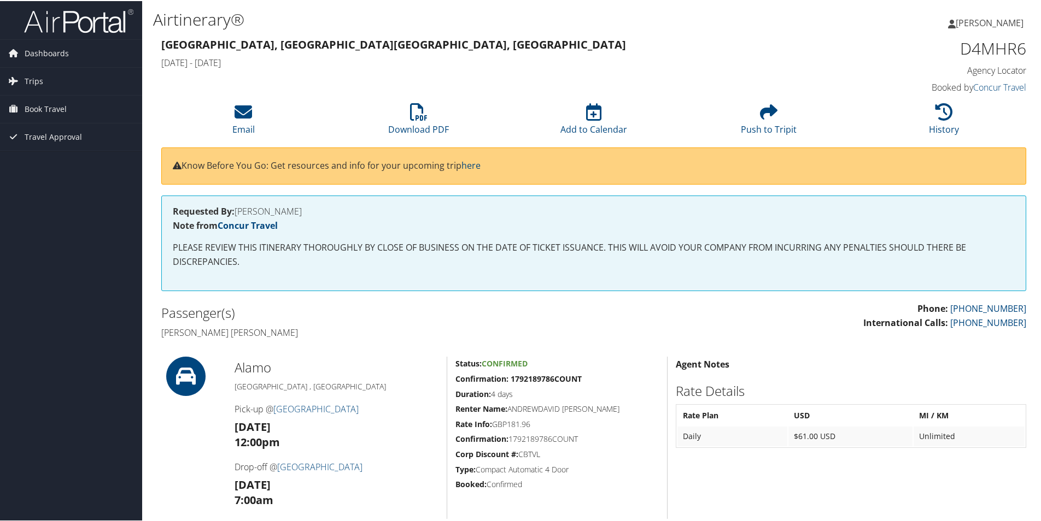 This screenshot has width=1041, height=521. What do you see at coordinates (557, 394) in the screenshot?
I see `h5: 4 days` at bounding box center [557, 394].